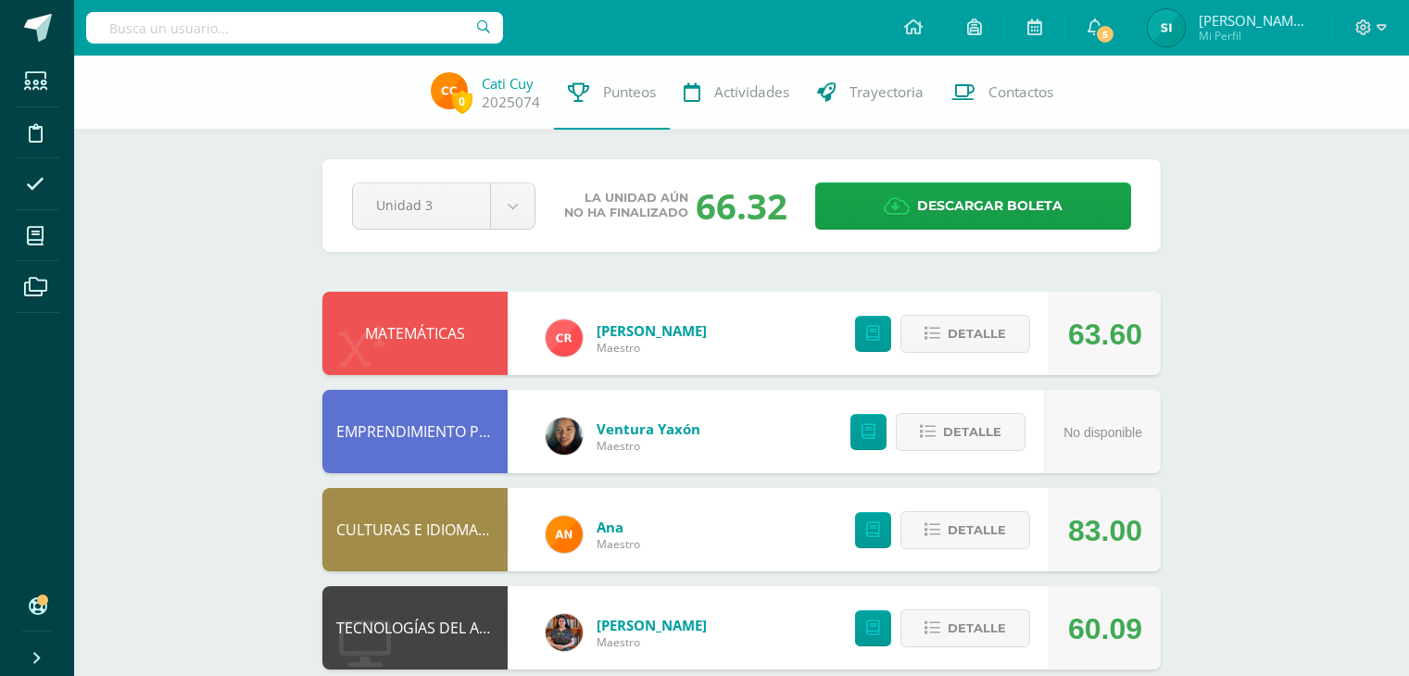 This screenshot has height=676, width=1409. Describe the element at coordinates (508, 83) in the screenshot. I see `a: Cati Cuy` at that location.